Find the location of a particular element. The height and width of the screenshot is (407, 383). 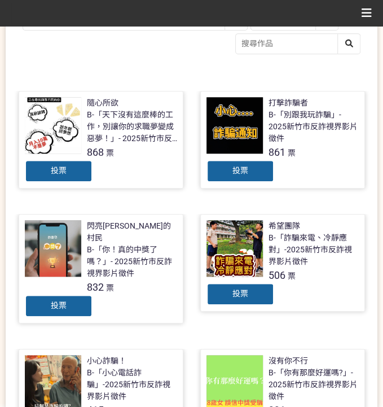

div: B-「別跟我玩詐騙」- 2025新竹市反詐視界影片徵件 is located at coordinates (314, 126).